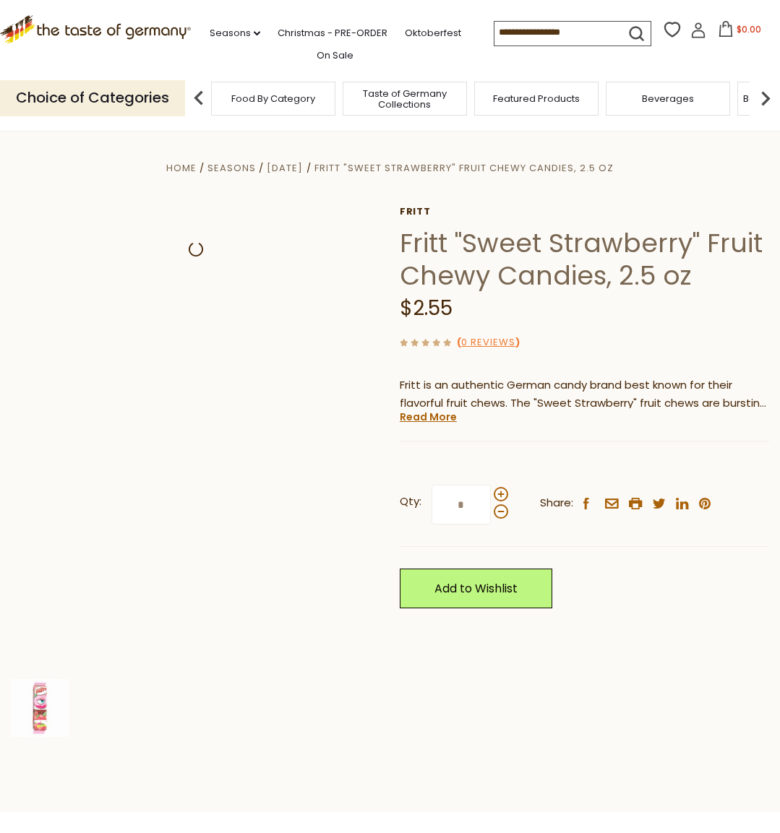 The width and height of the screenshot is (780, 833). What do you see at coordinates (668, 98) in the screenshot?
I see `a: Beverages` at bounding box center [668, 98].